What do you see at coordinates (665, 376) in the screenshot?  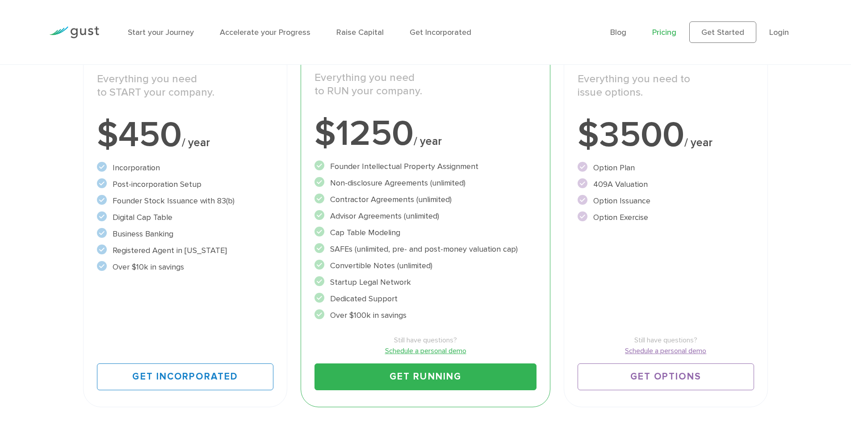 I see `a: Get Options` at bounding box center [665, 376].